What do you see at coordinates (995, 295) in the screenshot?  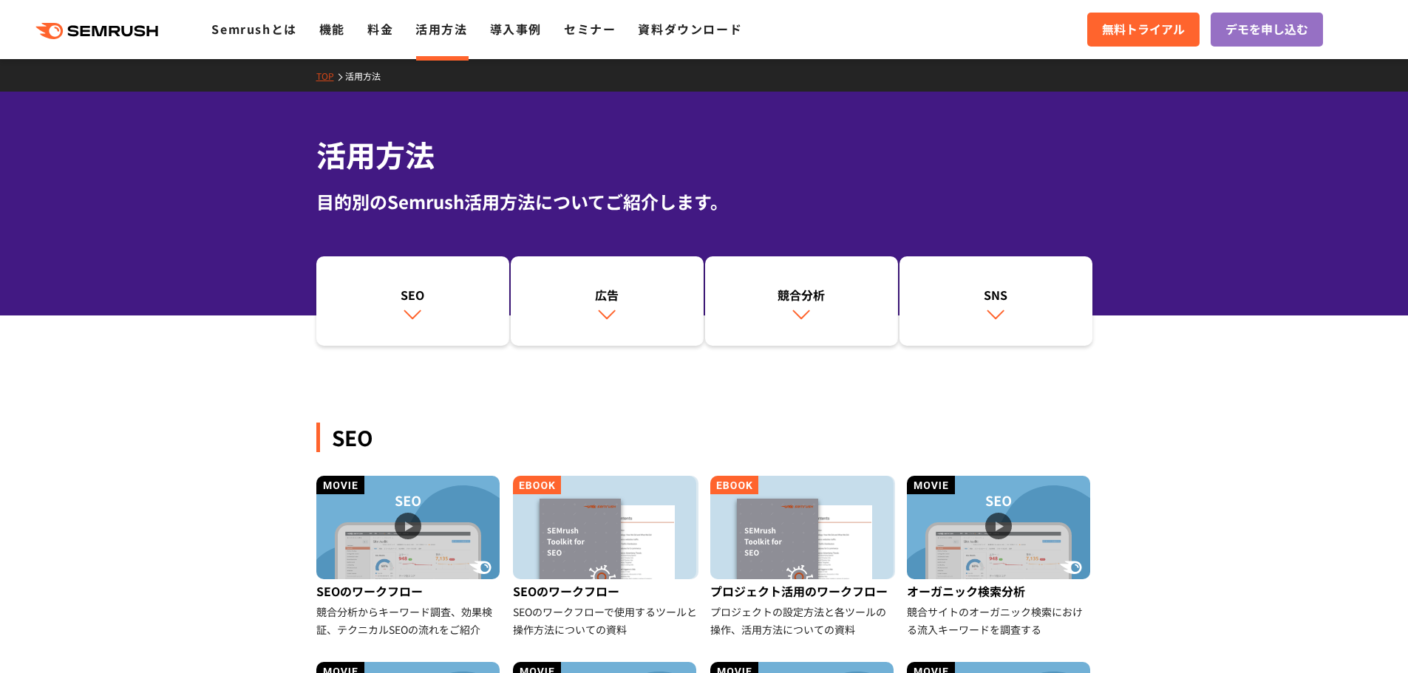 I see `div: SNS` at bounding box center [995, 295].